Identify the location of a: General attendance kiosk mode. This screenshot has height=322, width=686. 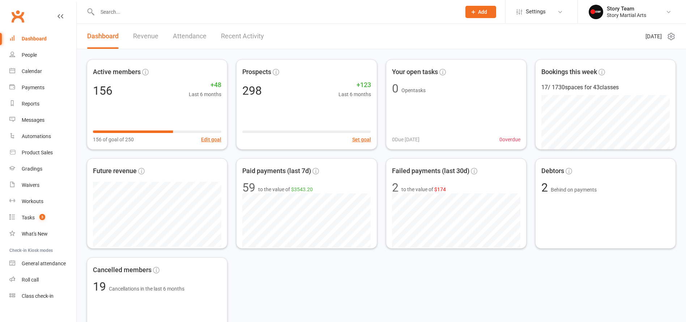
(43, 263).